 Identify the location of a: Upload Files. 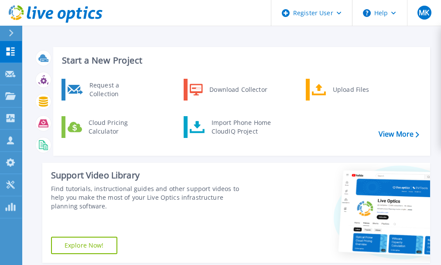
(350, 90).